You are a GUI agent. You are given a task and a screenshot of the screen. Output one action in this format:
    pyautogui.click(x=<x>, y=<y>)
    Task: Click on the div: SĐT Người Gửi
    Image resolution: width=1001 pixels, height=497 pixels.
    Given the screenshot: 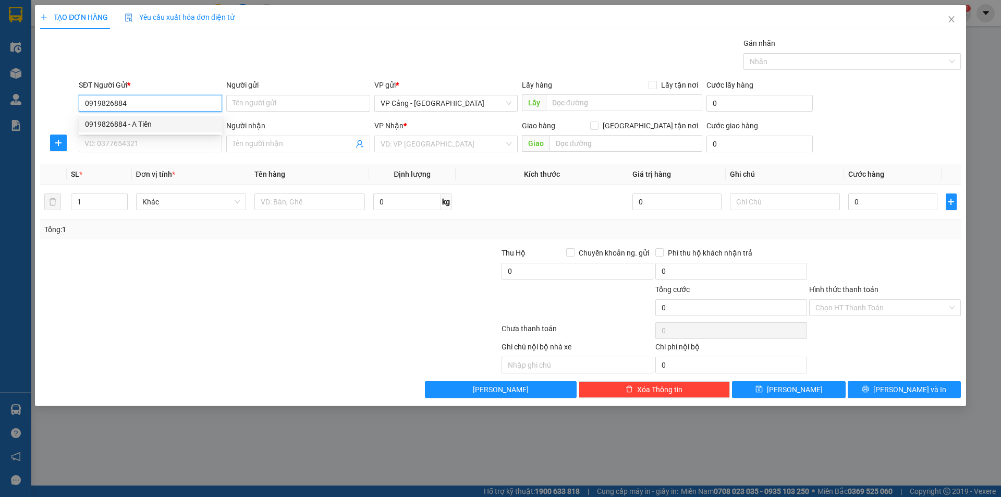 What is the action you would take?
    pyautogui.click(x=150, y=85)
    